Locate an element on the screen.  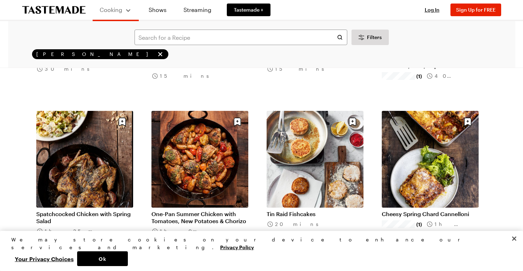
button: Cooking is located at coordinates (116, 10).